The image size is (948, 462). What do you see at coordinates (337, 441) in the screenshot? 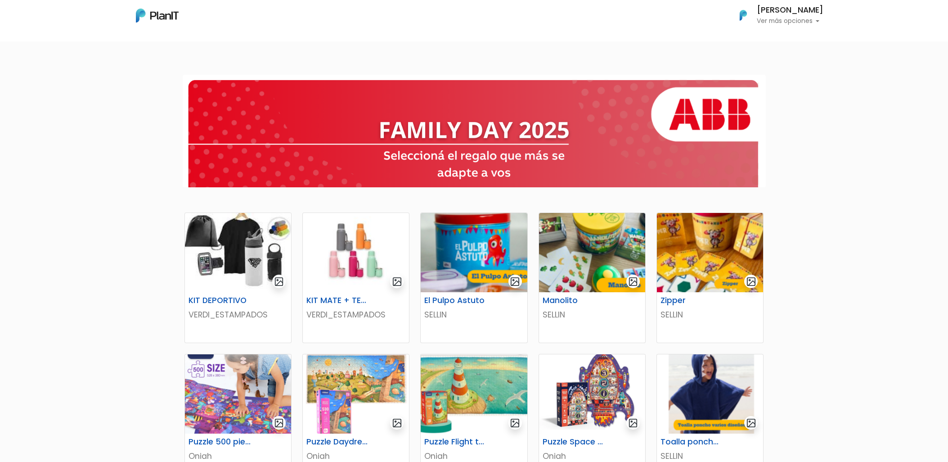
I see `h6: Puzzle Daydreamer` at bounding box center [337, 441].